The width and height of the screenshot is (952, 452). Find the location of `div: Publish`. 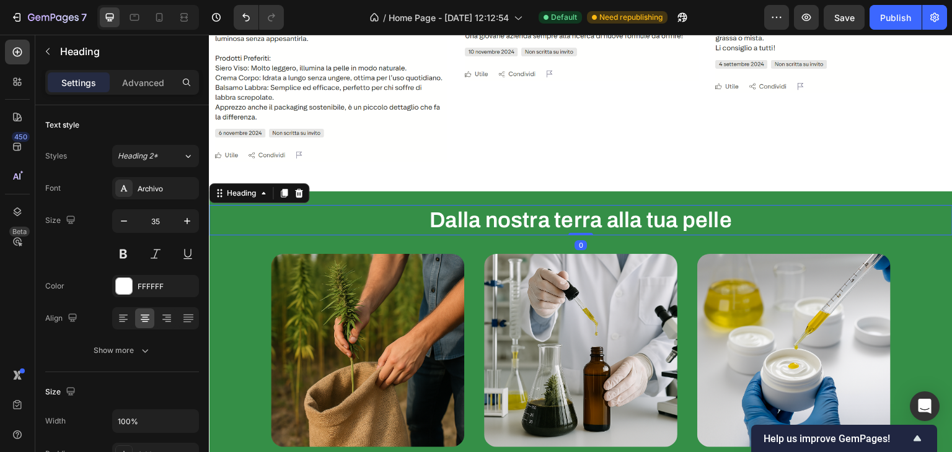

div: Publish is located at coordinates (895, 17).